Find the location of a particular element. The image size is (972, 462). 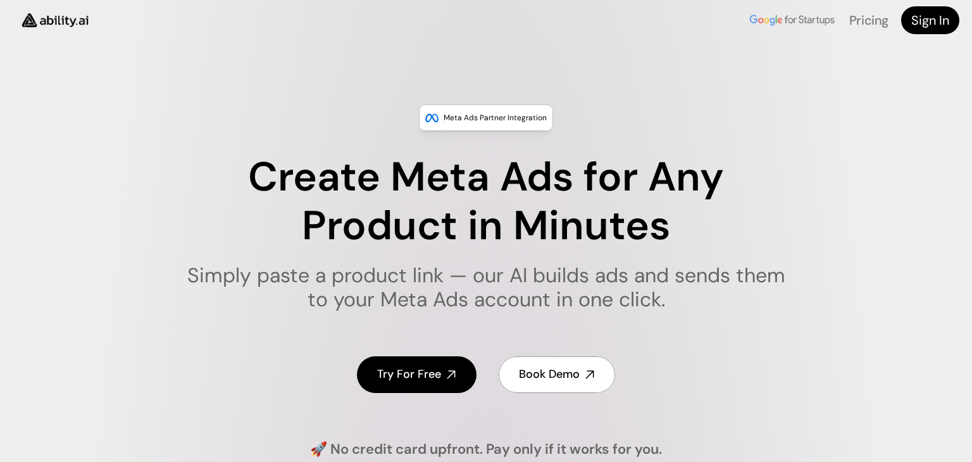

a: Pricing is located at coordinates (869, 20).